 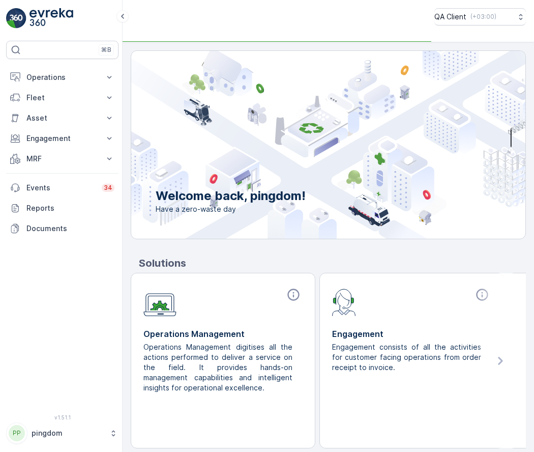 What do you see at coordinates (70, 228) in the screenshot?
I see `p: Documents` at bounding box center [70, 228].